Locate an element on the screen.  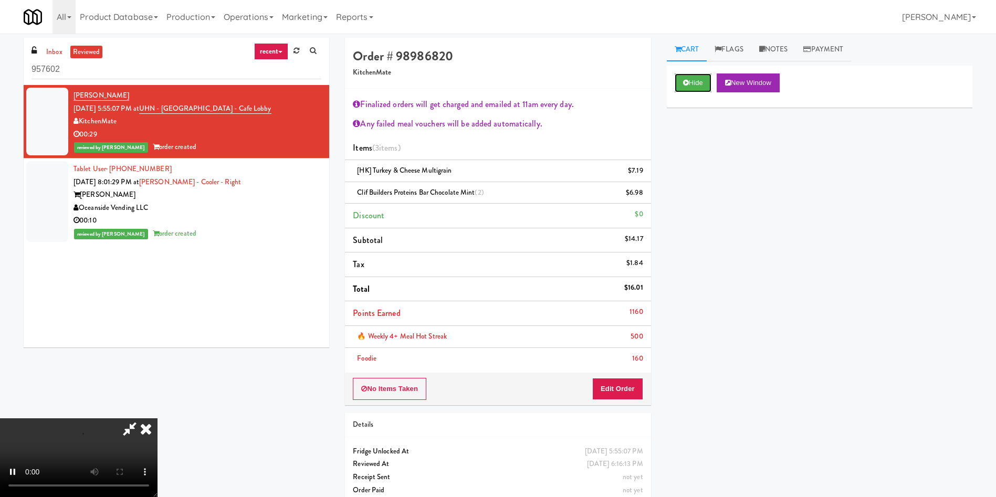
span: (3 ) is located at coordinates (387, 148).